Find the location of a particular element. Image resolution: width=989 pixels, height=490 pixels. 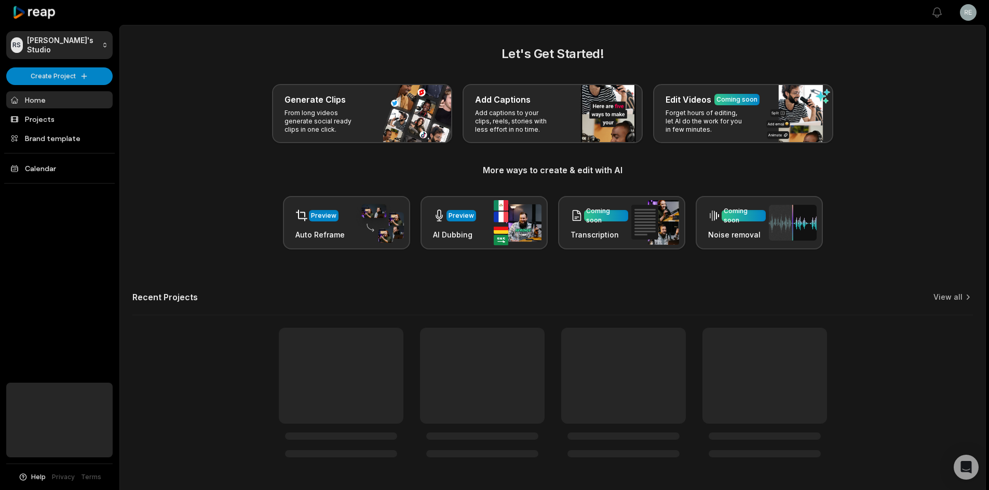

span: Help is located at coordinates (38, 477).